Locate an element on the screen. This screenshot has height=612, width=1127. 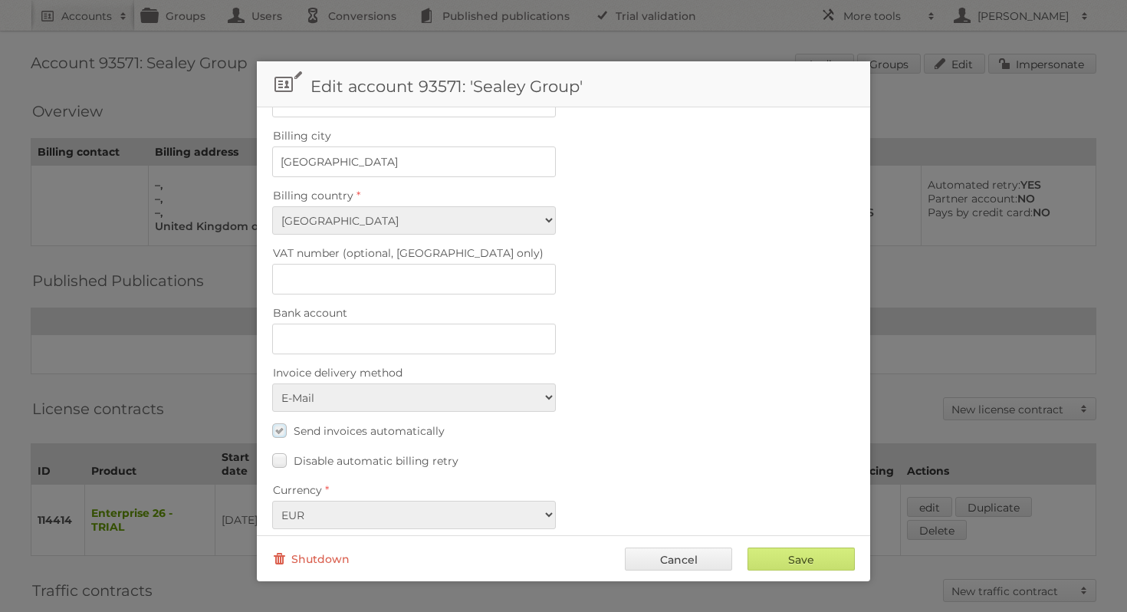
span: Disable automatic billing retry is located at coordinates (376, 461).